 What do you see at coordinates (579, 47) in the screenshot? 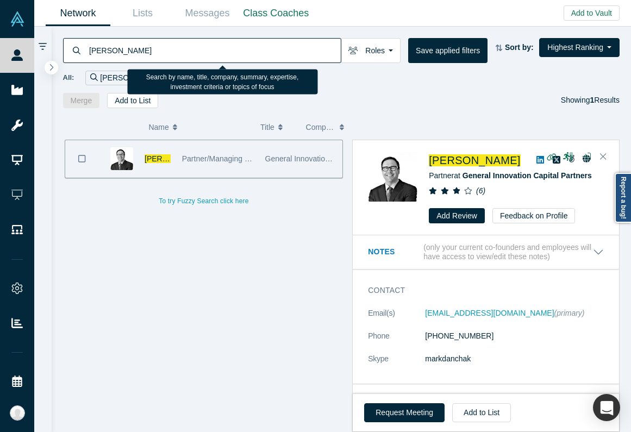
I see `button: Highest Ranking` at bounding box center [579, 47].